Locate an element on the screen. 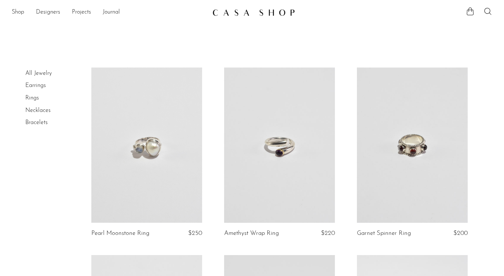 This screenshot has height=276, width=504. a: Earrings is located at coordinates (36, 85).